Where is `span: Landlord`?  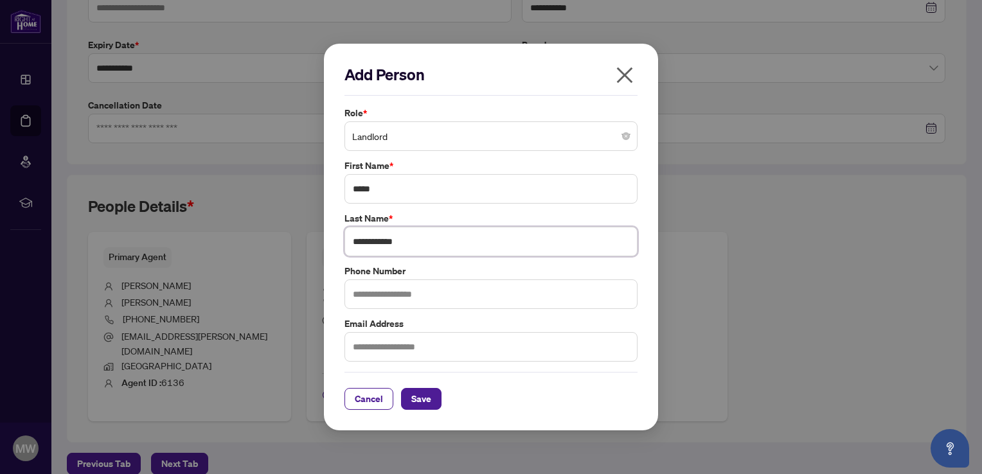 span: Landlord is located at coordinates (491, 136).